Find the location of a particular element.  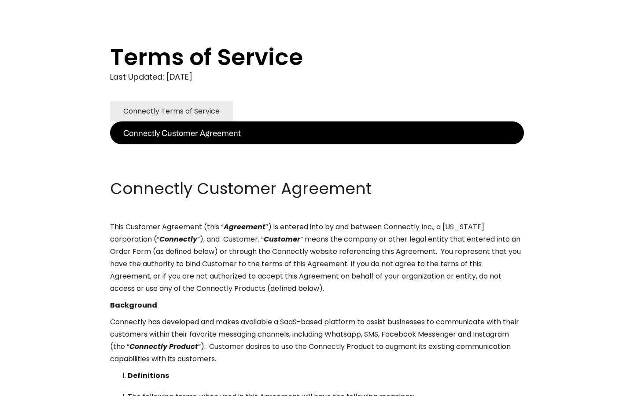

h2: Connectly Customer Agreement is located at coordinates (317, 189).